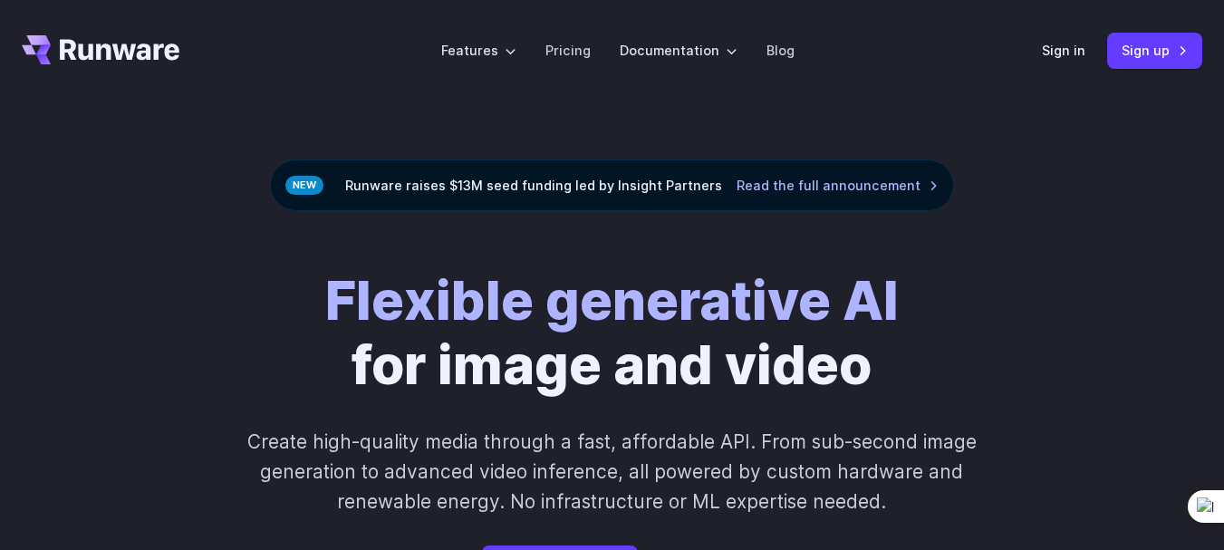 This screenshot has height=550, width=1224. Describe the element at coordinates (612, 472) in the screenshot. I see `p: Create high-quality media through a fast, affordable API. From sub-second image generation to adv...` at that location.